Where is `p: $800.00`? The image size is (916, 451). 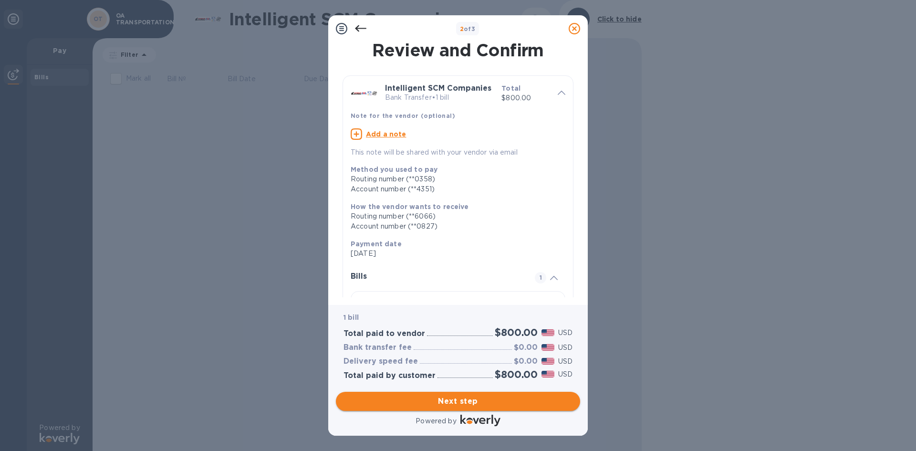 p: $800.00 is located at coordinates (526, 98).